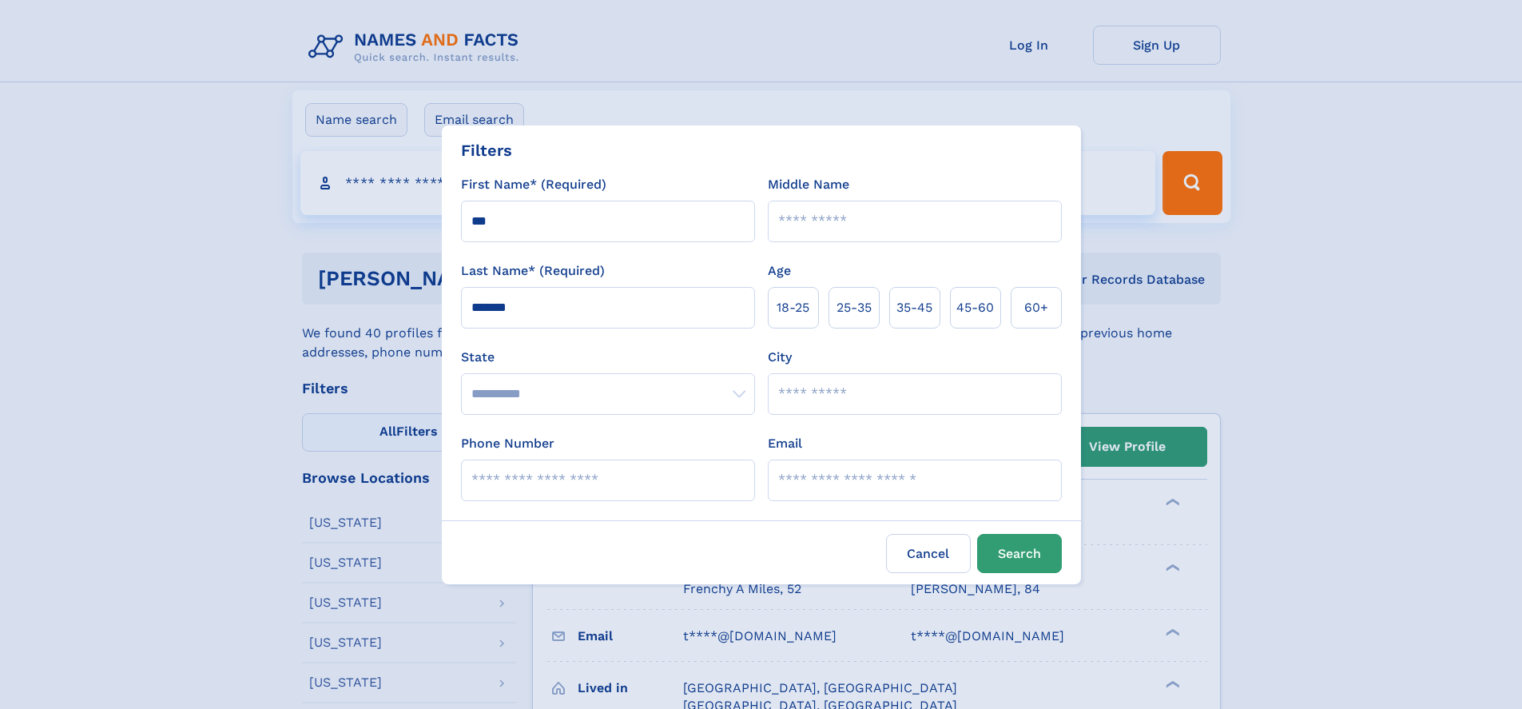 The width and height of the screenshot is (1522, 709). I want to click on label: City, so click(780, 357).